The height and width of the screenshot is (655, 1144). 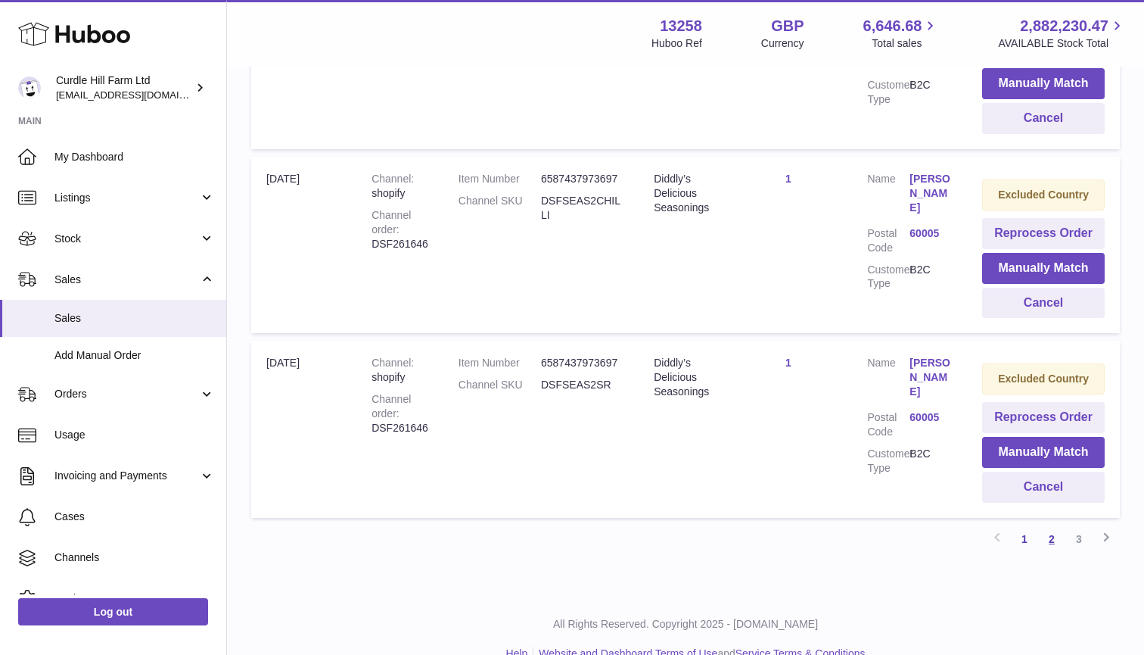 What do you see at coordinates (1052, 539) in the screenshot?
I see `a: 2` at bounding box center [1052, 539].